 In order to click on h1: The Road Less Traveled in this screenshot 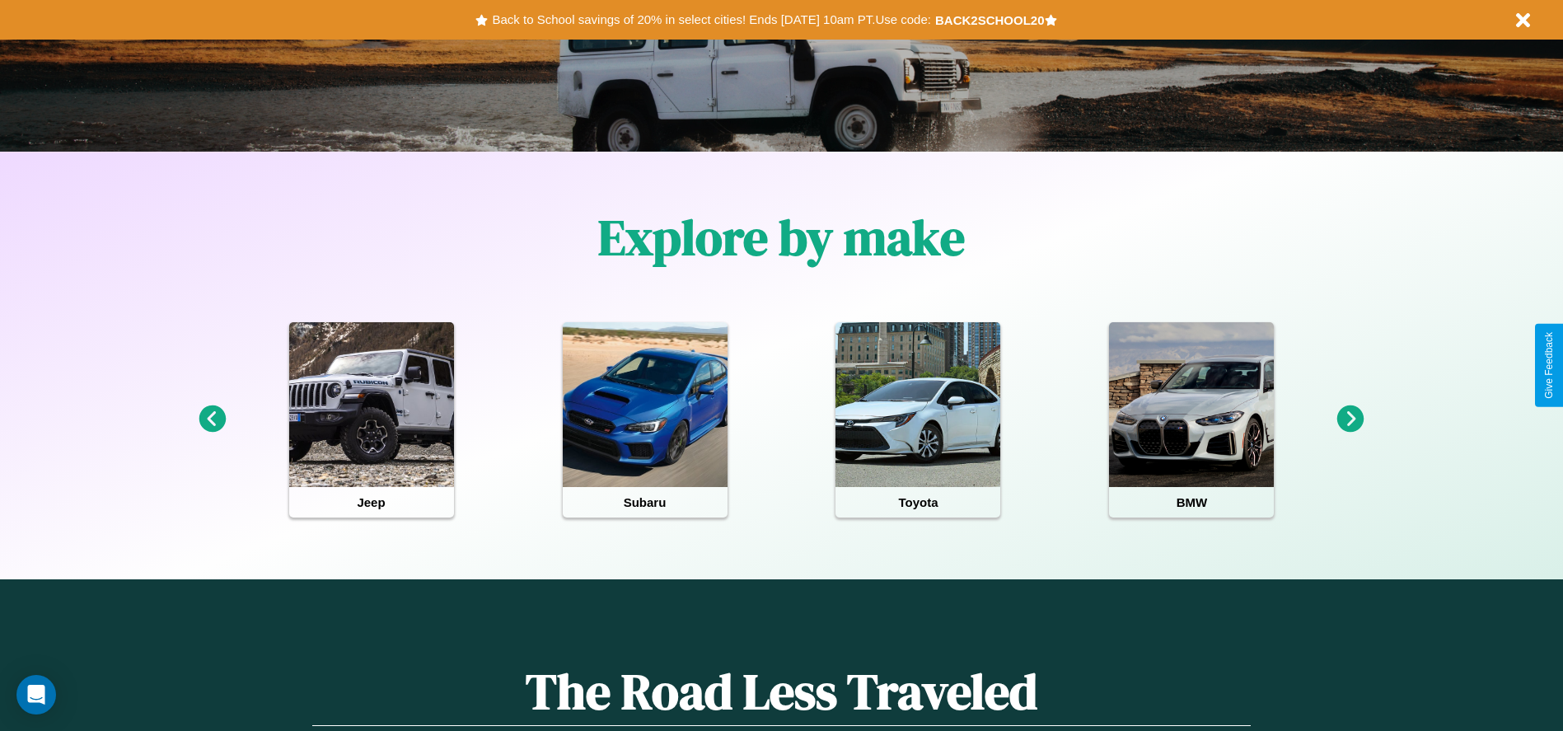, I will do `click(781, 691)`.